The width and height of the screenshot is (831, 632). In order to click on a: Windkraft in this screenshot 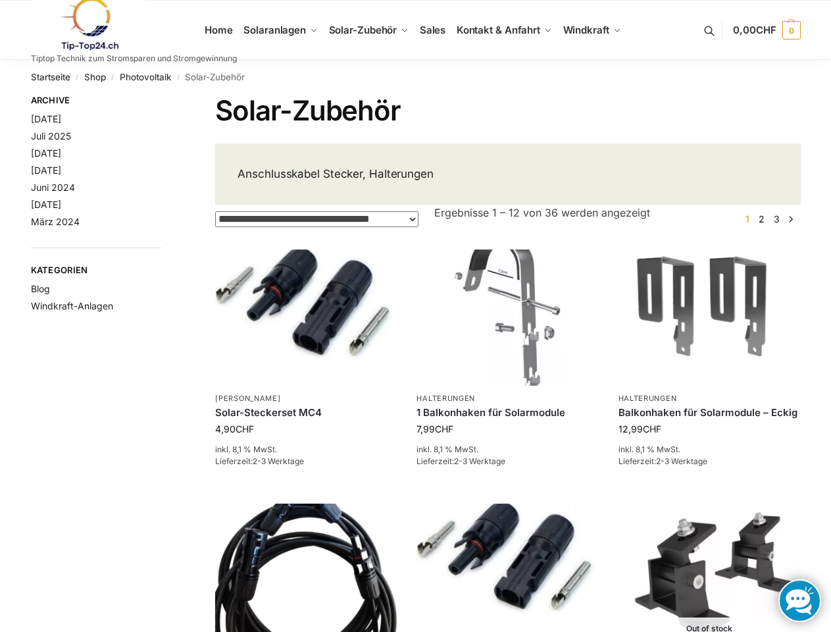, I will do `click(592, 30)`.